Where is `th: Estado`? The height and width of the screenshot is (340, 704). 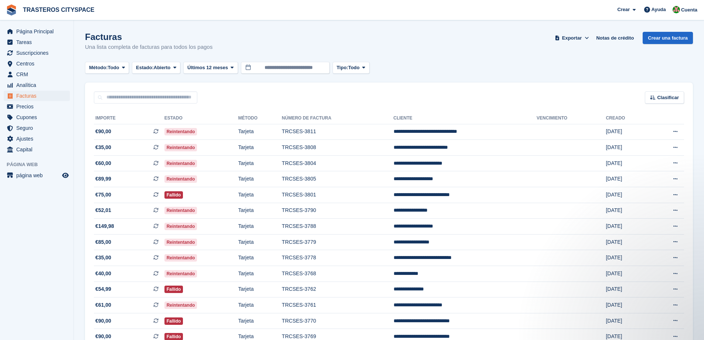 th: Estado is located at coordinates (202, 118).